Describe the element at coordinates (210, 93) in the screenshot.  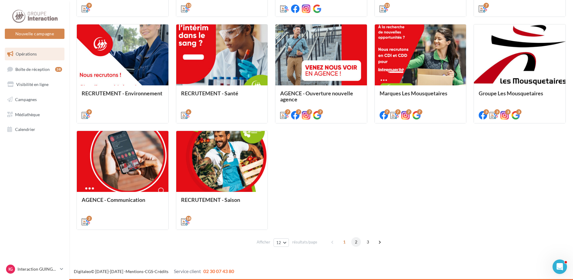
I see `span: RECRUTEMENT - Santé` at that location.